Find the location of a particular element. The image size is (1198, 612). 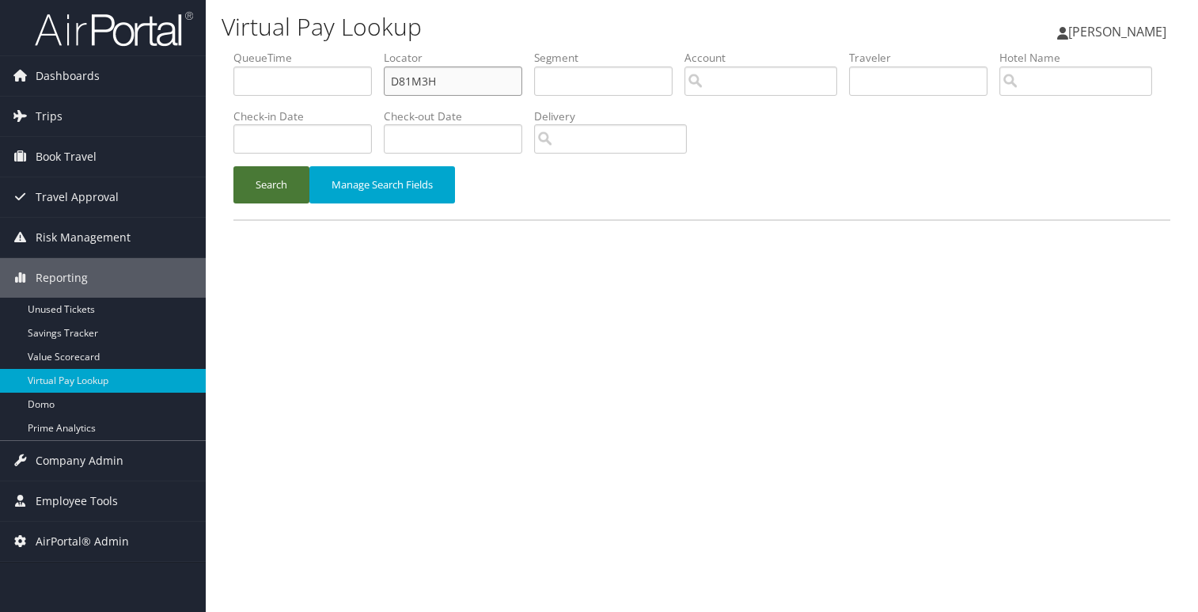

label: Hotel Name is located at coordinates (1082, 58).